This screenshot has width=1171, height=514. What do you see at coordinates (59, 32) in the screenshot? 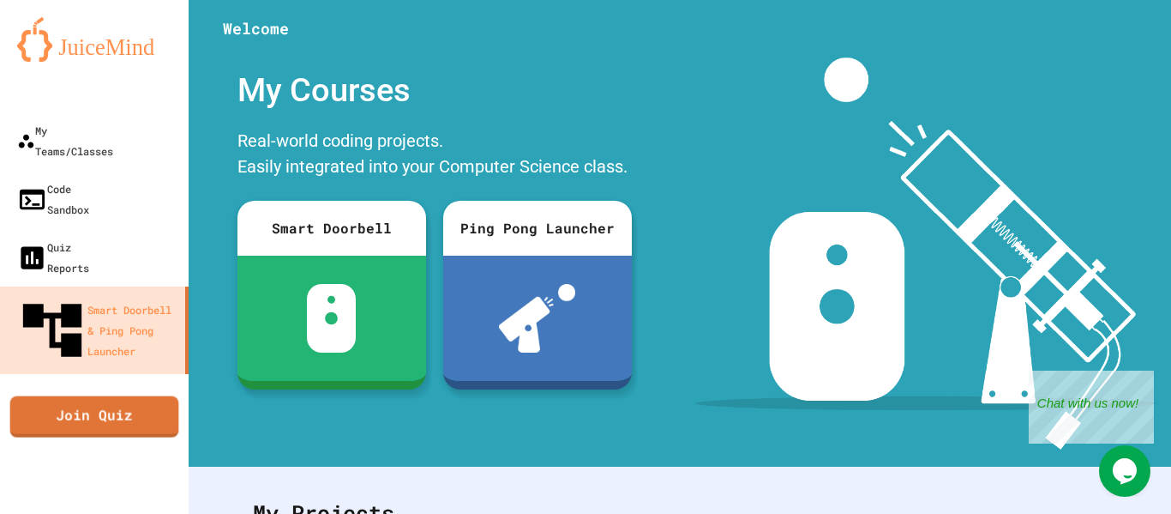
I see `p: Chat with us now!` at bounding box center [59, 32].